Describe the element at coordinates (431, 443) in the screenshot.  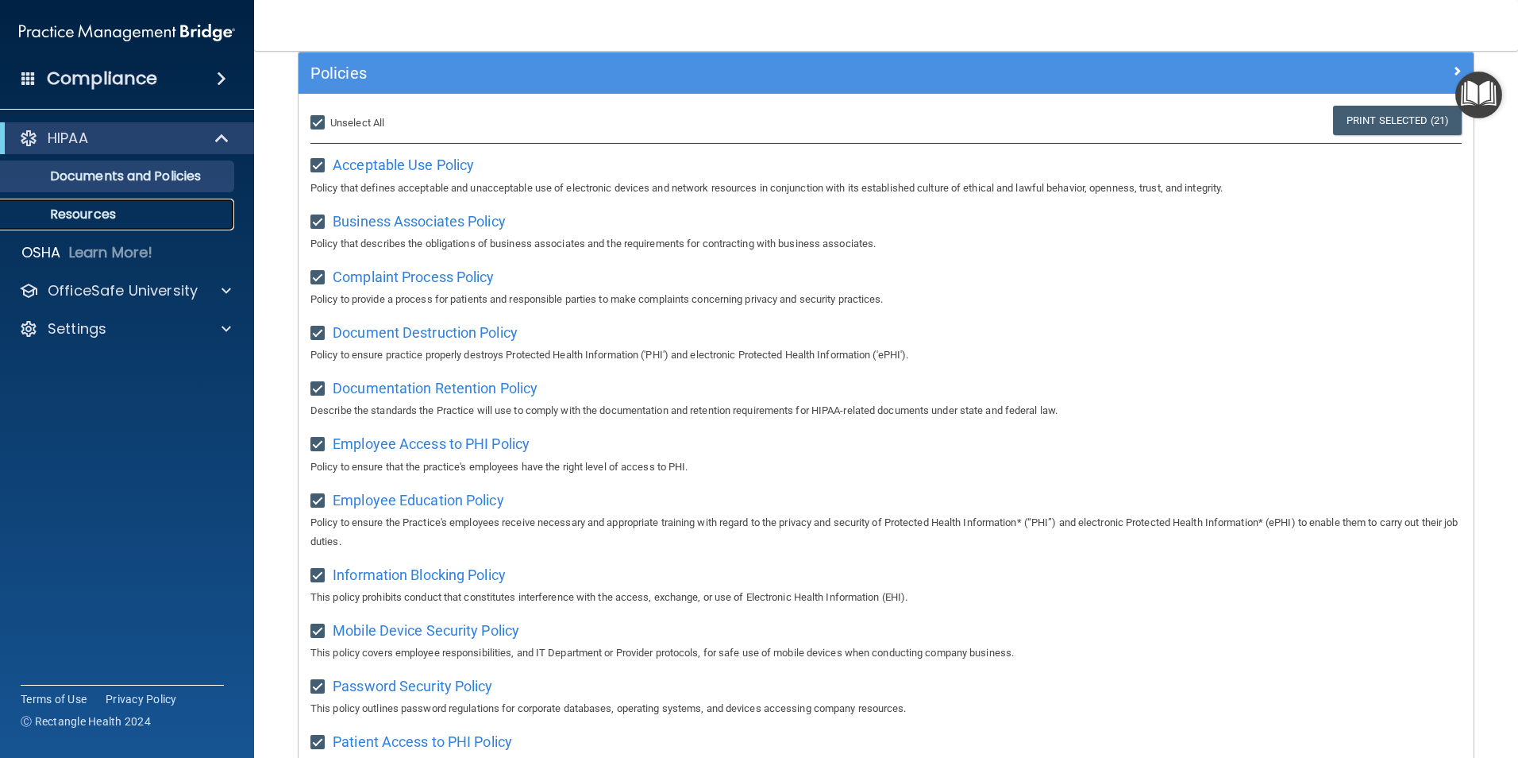
I see `span: Employee Access to PHI Policy` at that location.